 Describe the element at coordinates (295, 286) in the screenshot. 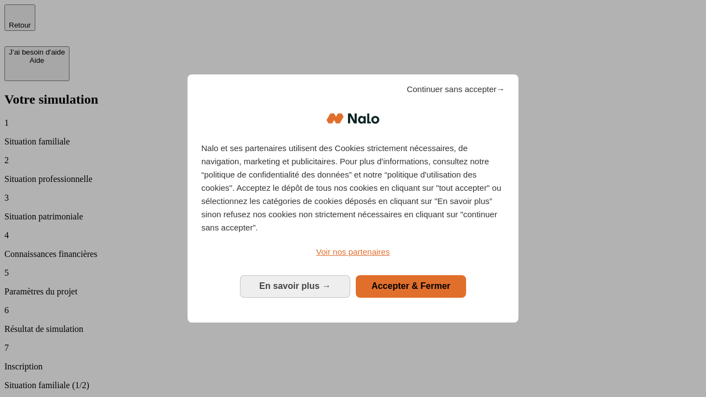

I see `button: En savoir plus: Configurer vos consentements` at that location.